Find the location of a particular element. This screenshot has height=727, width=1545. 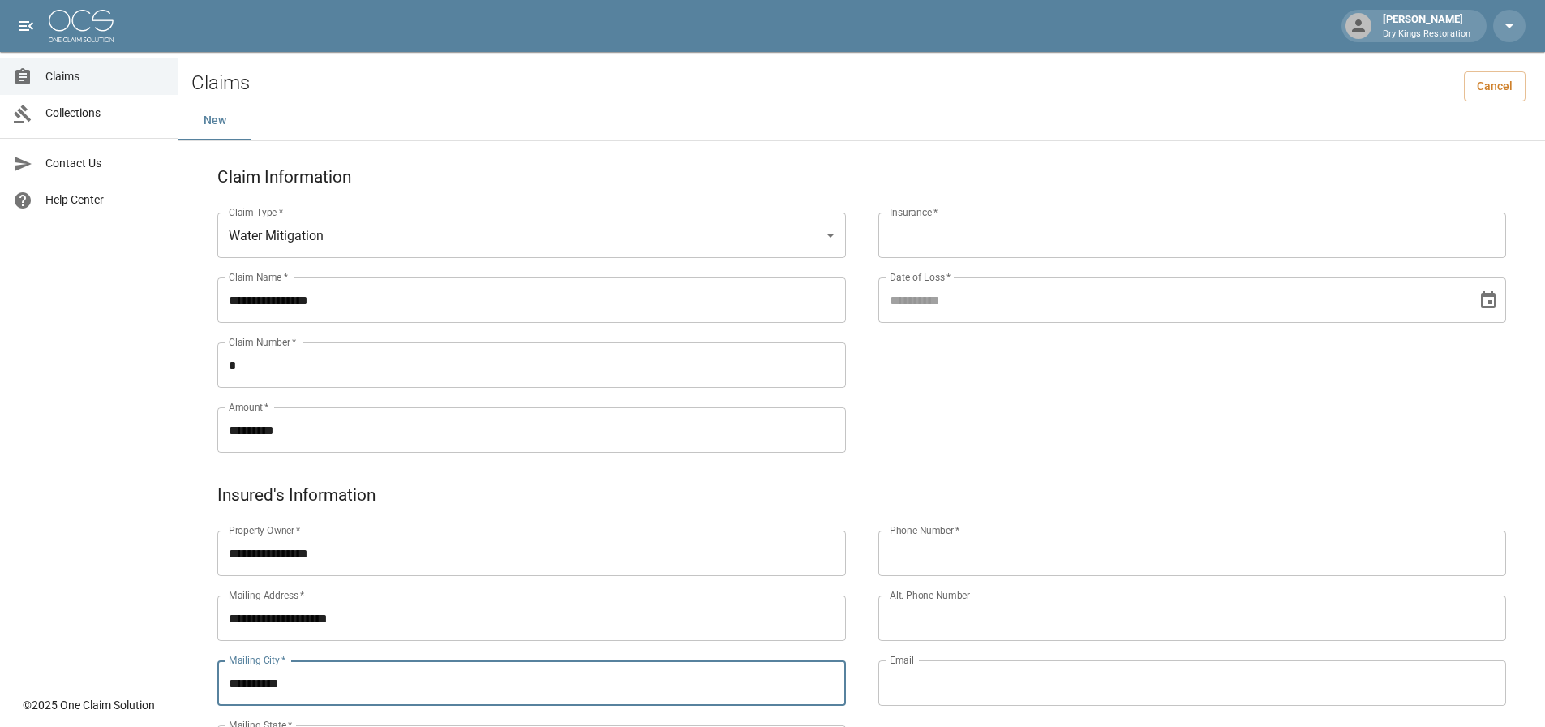

button: open drawer is located at coordinates (26, 26).